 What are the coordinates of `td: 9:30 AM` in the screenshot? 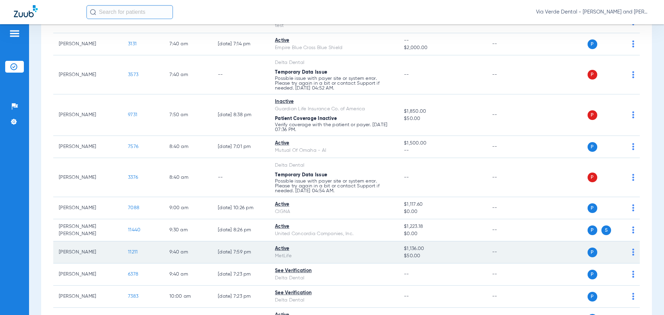 It's located at (188, 230).